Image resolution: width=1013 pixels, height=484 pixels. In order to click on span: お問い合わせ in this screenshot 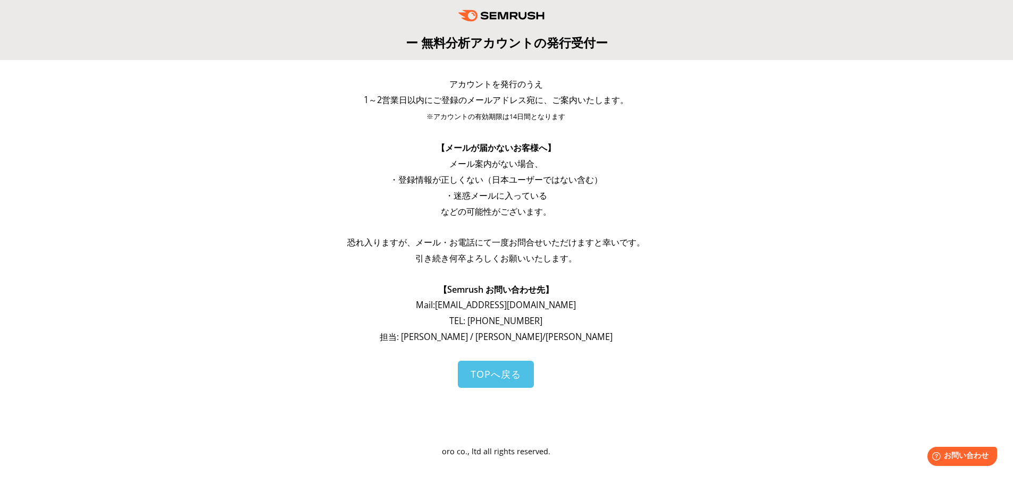, I will do `click(48, 13)`.